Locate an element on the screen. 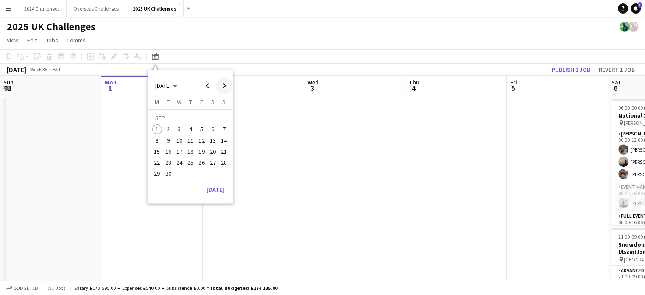  span: 30 is located at coordinates (168, 174).